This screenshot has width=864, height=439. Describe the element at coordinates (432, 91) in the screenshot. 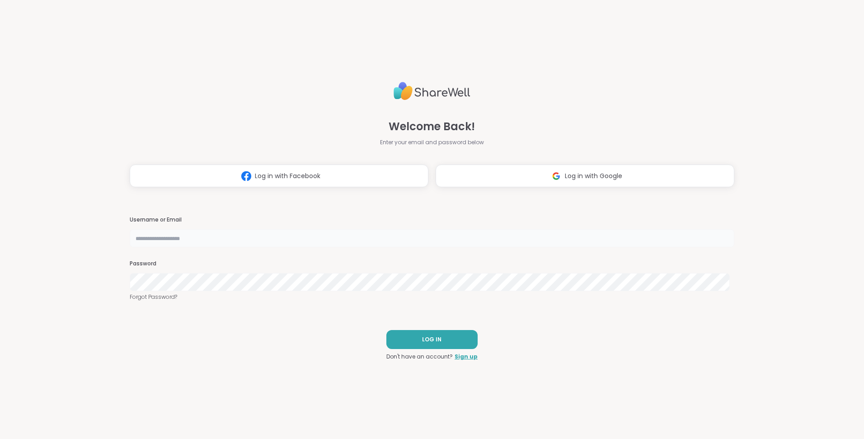

I see `img: ShareWell Logo` at that location.